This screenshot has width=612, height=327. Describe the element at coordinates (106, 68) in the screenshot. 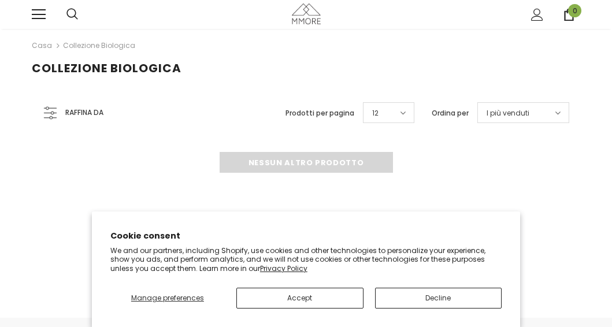

I see `span: Collezione biologica` at that location.